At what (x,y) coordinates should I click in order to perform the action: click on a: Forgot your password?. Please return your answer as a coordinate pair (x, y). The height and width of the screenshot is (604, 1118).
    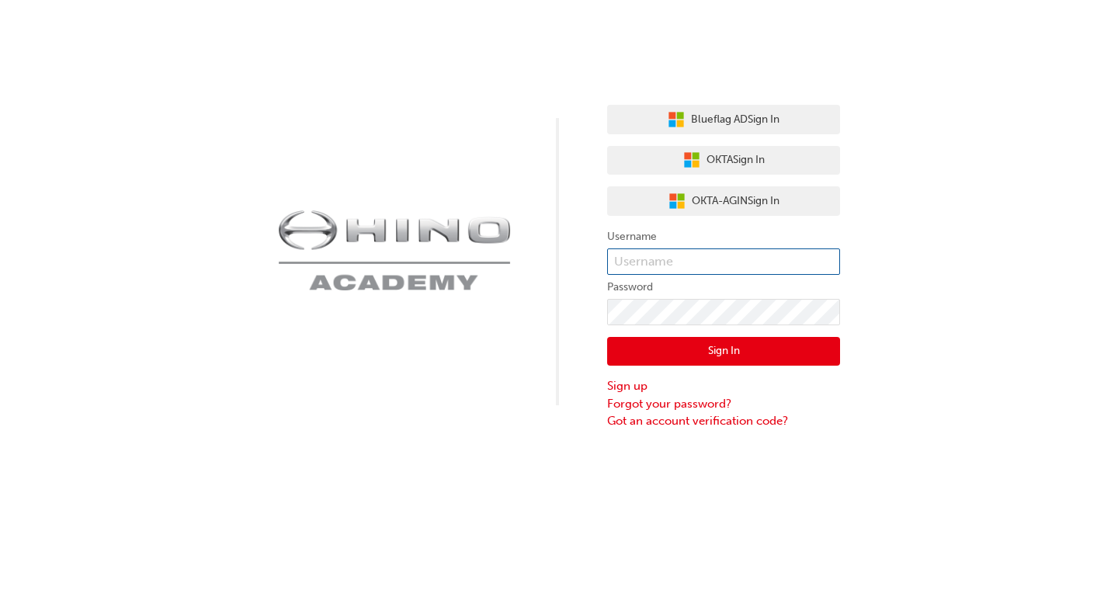
    Looking at the image, I should click on (724, 404).